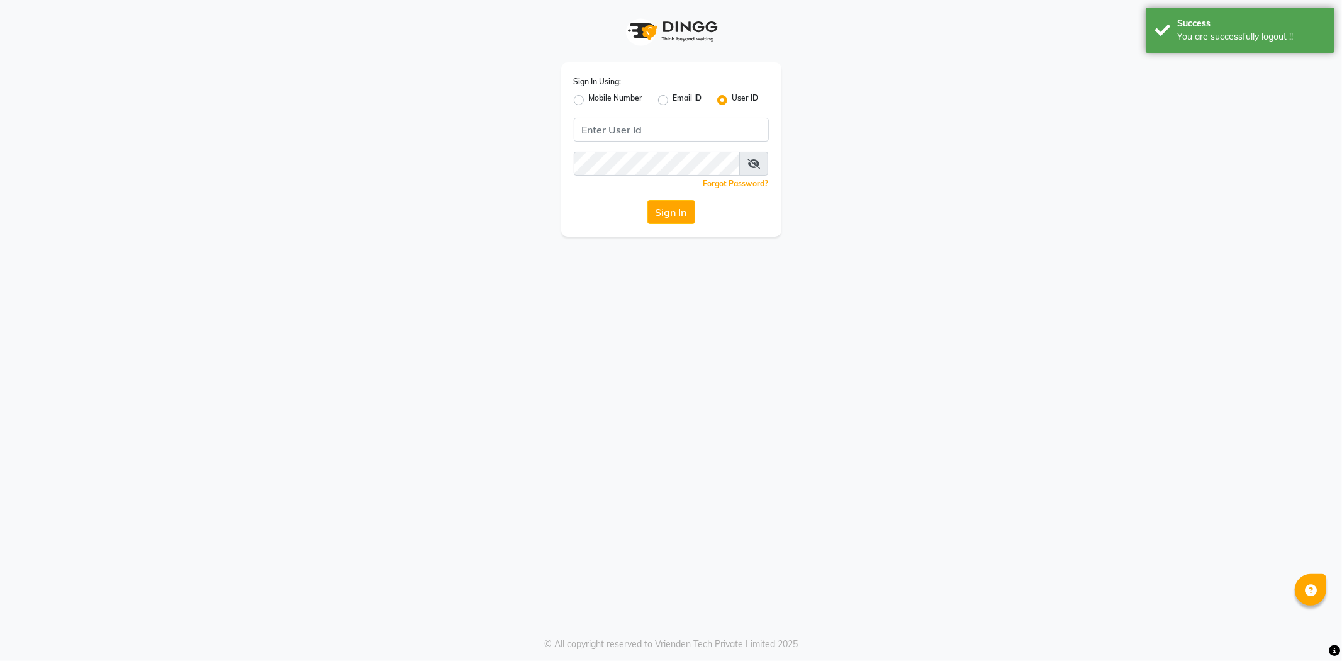  What do you see at coordinates (1251, 36) in the screenshot?
I see `div: You are successfully logout !!` at bounding box center [1251, 36].